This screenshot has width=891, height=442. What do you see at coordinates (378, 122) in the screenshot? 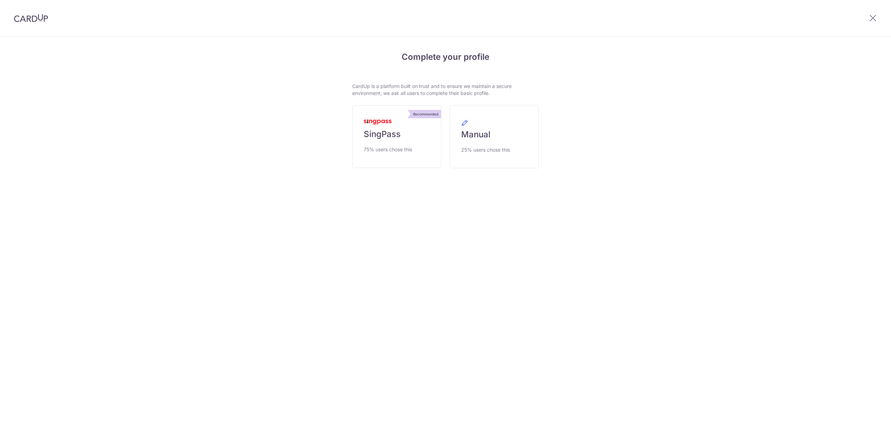
I see `img: MyInfoLogo` at bounding box center [378, 122].